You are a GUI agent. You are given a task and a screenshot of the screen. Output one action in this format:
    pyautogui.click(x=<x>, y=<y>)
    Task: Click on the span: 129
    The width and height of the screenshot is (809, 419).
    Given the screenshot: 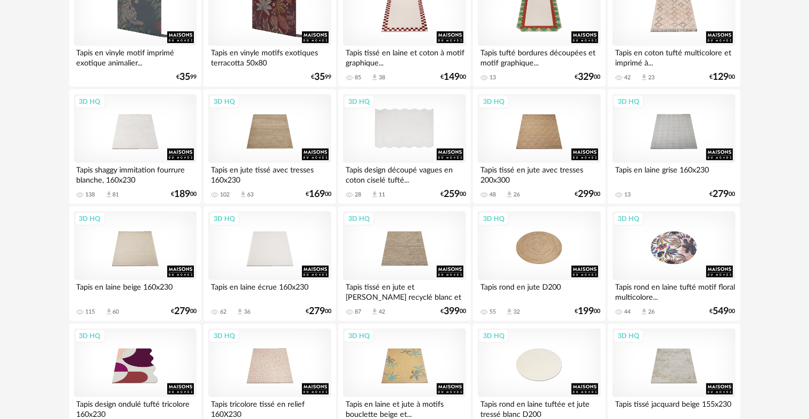 What is the action you would take?
    pyautogui.click(x=722, y=77)
    